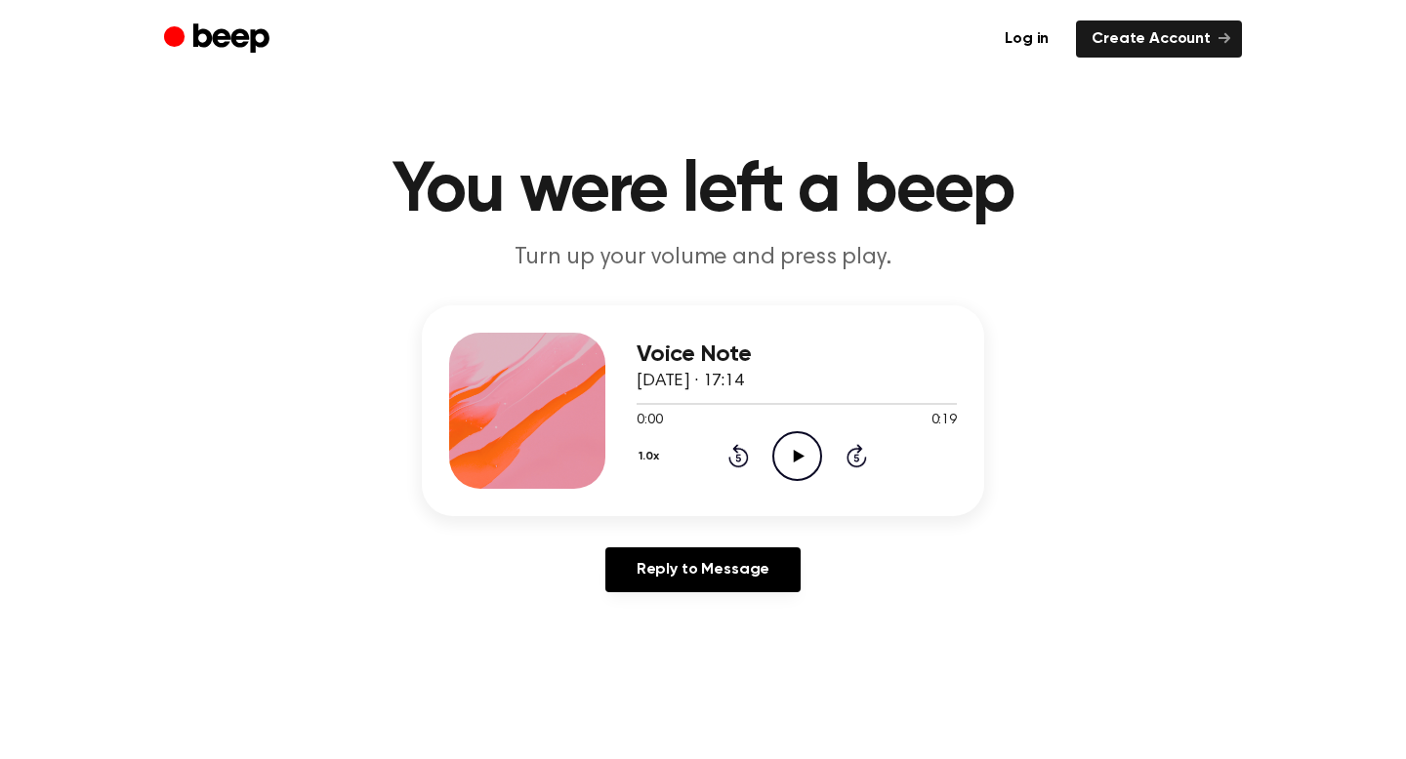 This screenshot has width=1406, height=759. Describe the element at coordinates (703, 258) in the screenshot. I see `p: Turn up your volume and press play.` at that location.